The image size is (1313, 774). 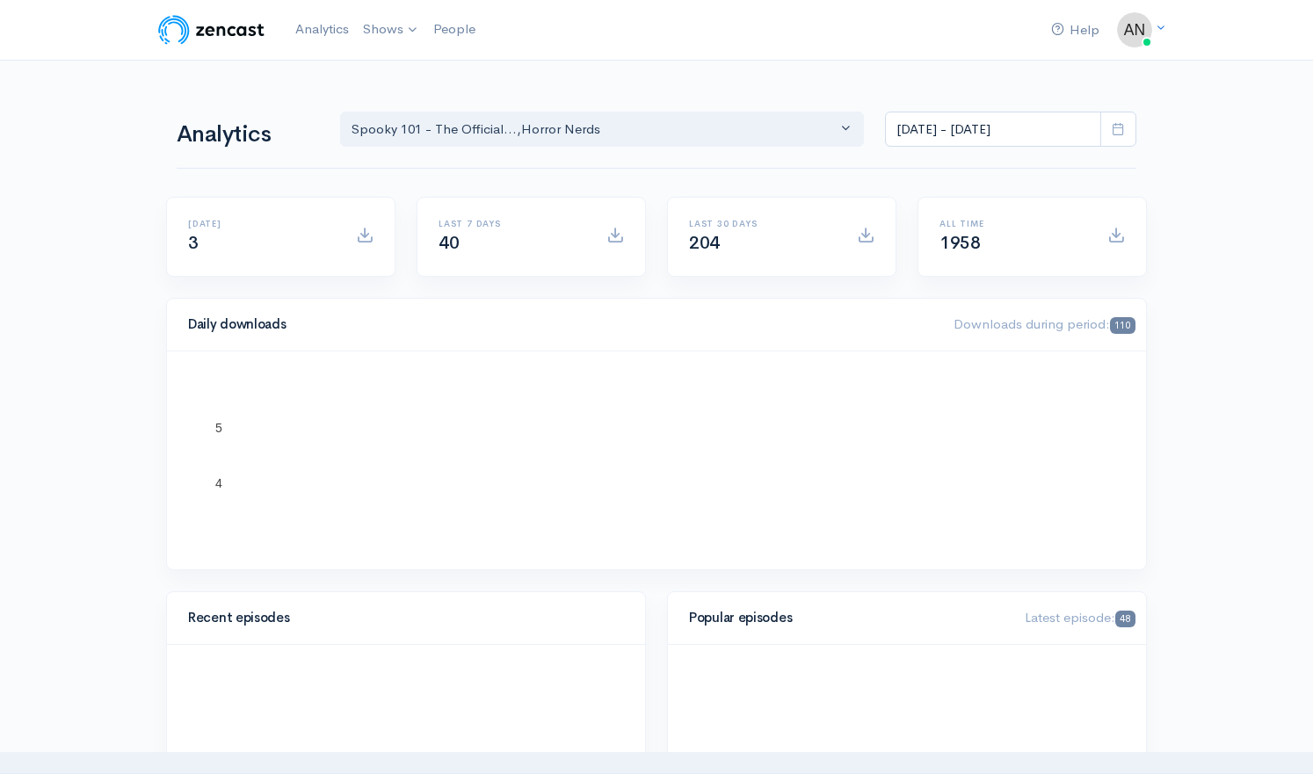 I want to click on span: 110, so click(x=1122, y=325).